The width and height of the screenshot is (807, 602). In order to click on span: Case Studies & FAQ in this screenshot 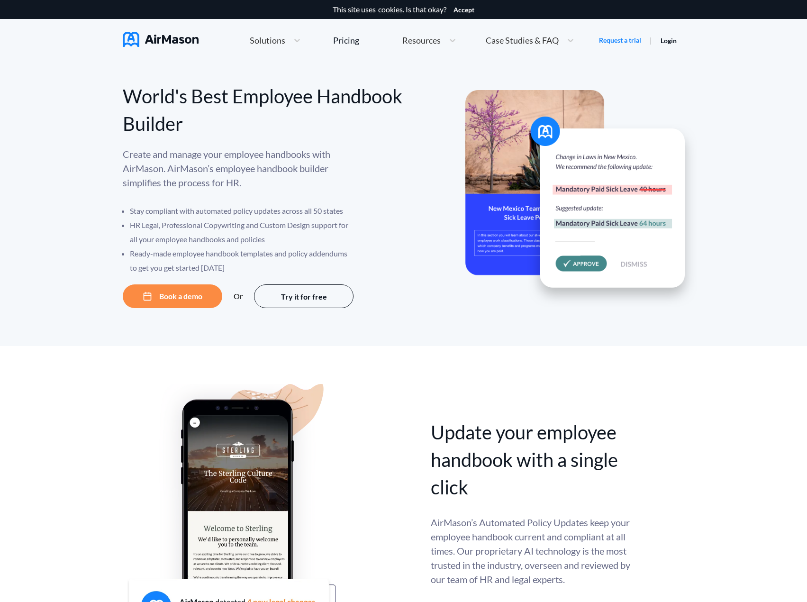, I will do `click(522, 40)`.